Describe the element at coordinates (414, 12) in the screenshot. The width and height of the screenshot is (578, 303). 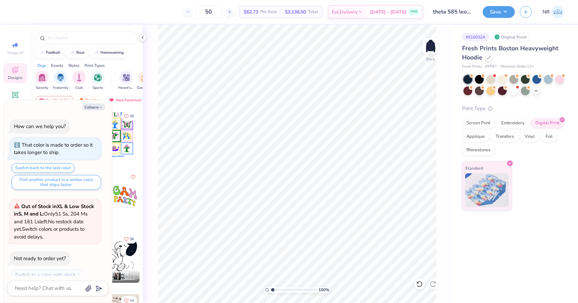
I see `span: FREE` at that location.